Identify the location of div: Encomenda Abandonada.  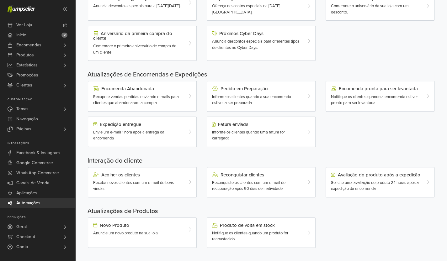
(138, 89).